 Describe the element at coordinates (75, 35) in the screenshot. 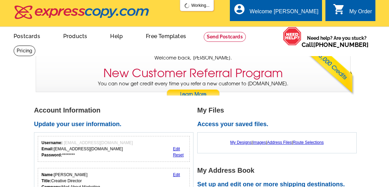

I see `a: Products` at that location.